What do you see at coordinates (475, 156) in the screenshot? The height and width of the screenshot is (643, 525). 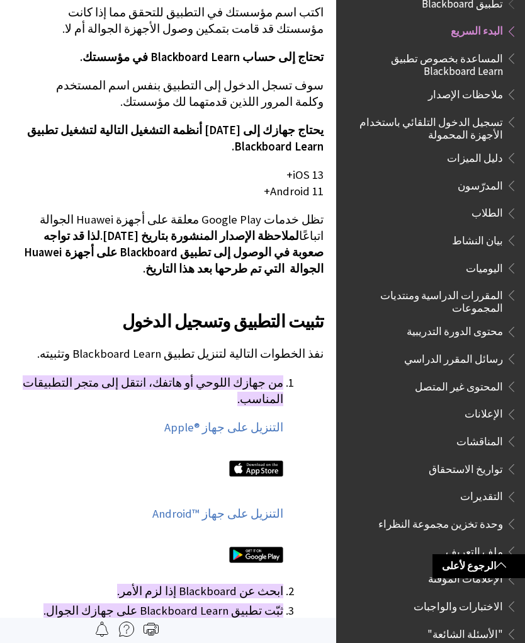 I see `span: دليل الميزات` at bounding box center [475, 156].